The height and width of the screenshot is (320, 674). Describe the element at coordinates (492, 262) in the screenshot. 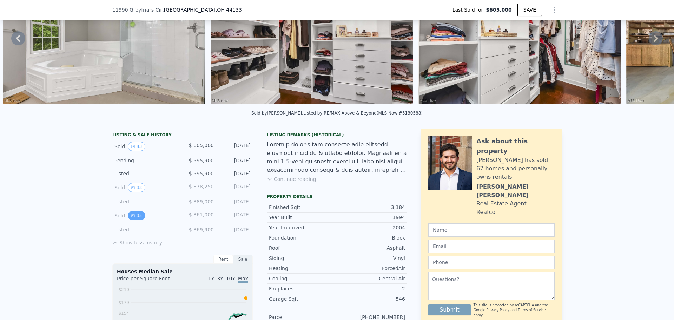

I see `input: Phone` at that location.